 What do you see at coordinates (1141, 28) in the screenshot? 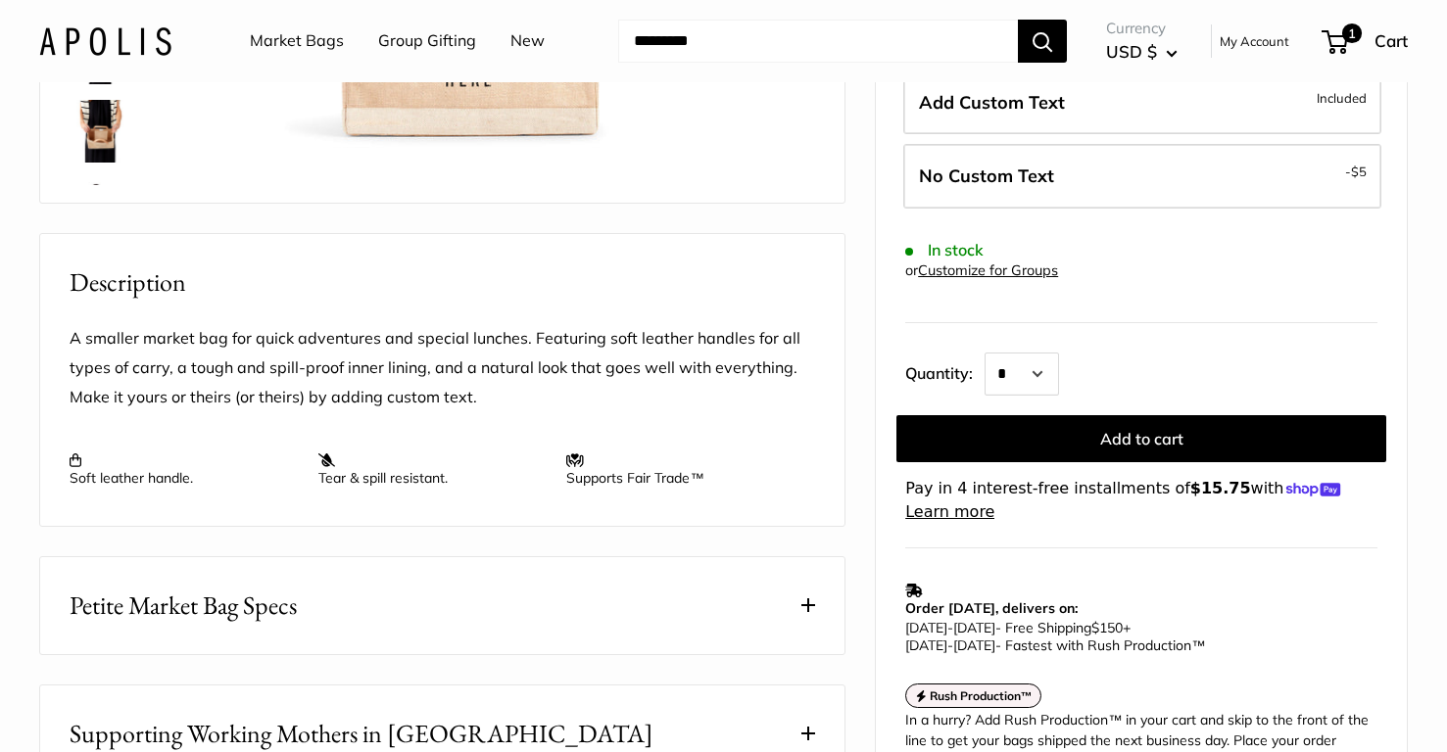
I see `span: Currency` at bounding box center [1141, 28].